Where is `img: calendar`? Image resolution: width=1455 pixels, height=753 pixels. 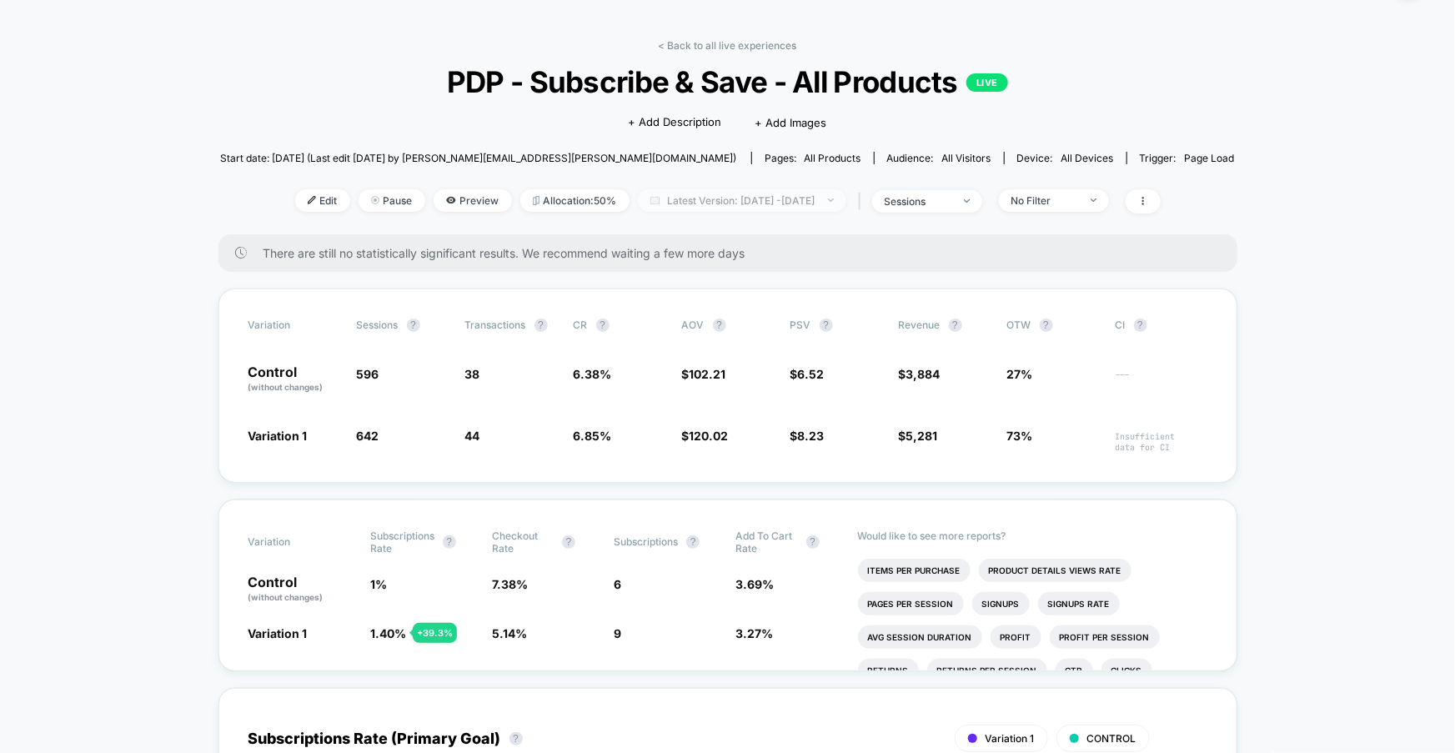 img: calendar is located at coordinates (655, 200).